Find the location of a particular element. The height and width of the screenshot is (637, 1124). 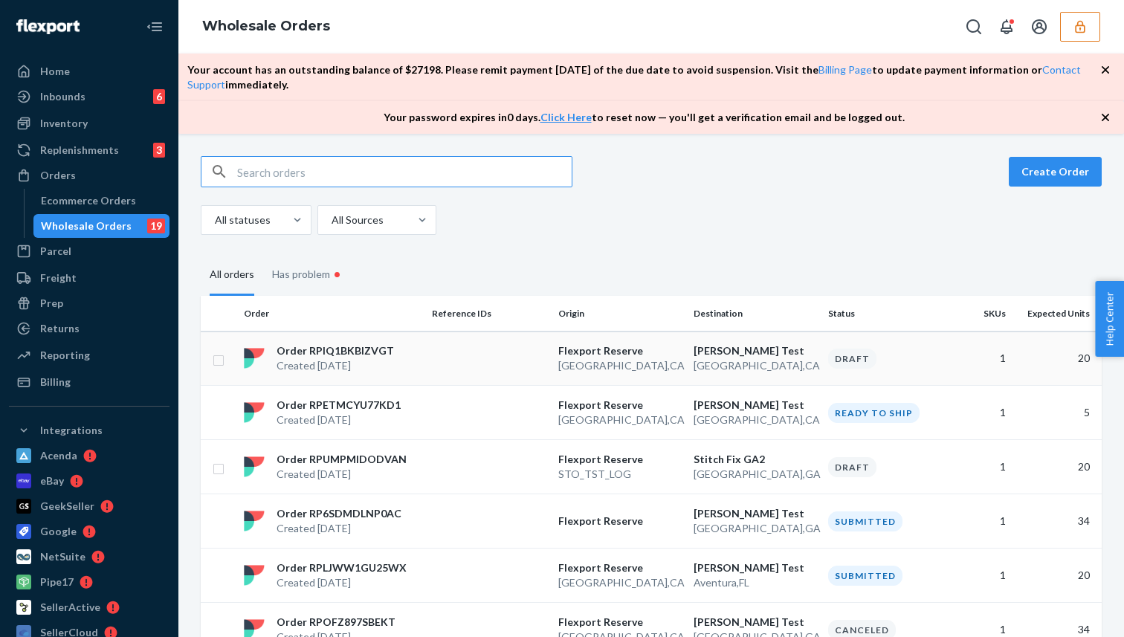

a: Parcel is located at coordinates (89, 251).